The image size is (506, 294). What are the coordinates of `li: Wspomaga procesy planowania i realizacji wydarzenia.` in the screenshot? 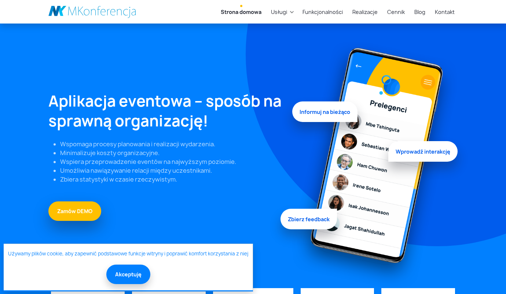 It's located at (172, 144).